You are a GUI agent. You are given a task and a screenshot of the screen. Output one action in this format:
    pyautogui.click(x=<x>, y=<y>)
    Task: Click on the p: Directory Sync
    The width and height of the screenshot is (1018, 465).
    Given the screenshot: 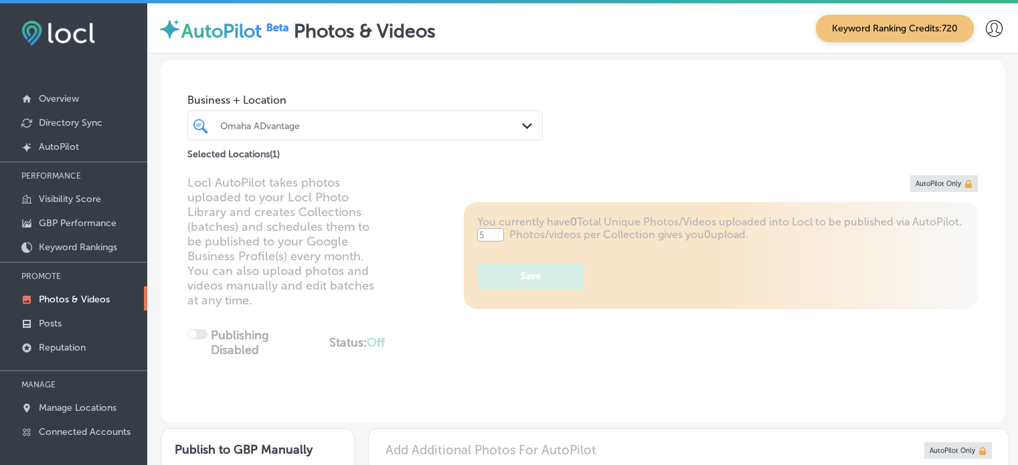 What is the action you would take?
    pyautogui.click(x=70, y=122)
    